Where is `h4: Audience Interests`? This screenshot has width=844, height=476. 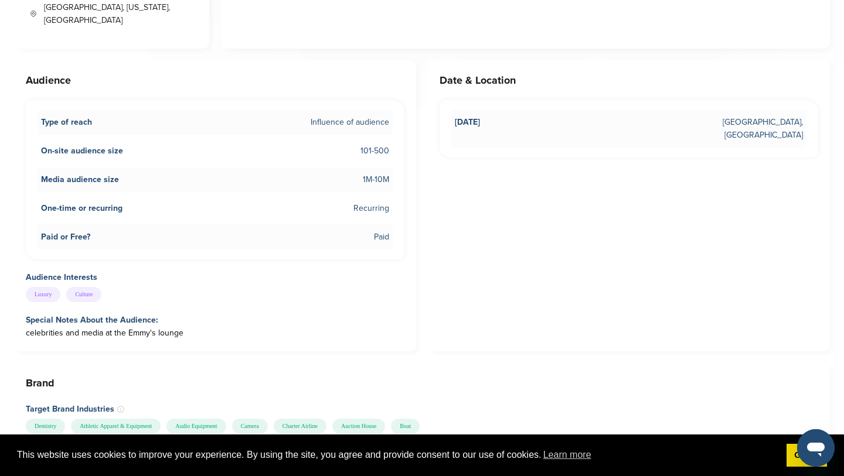
h4: Audience Interests is located at coordinates (215, 278).